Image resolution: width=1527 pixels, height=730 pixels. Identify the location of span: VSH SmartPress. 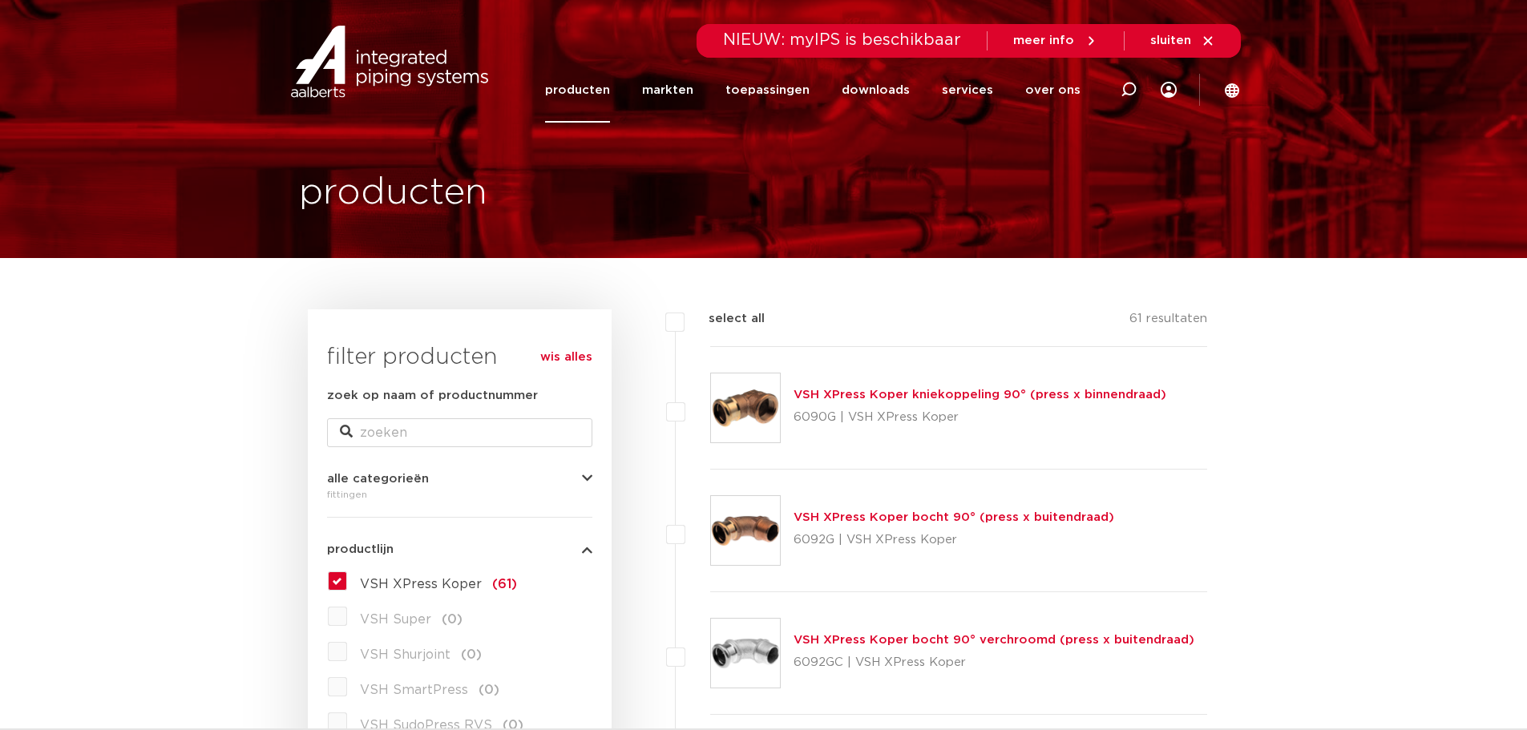
(414, 690).